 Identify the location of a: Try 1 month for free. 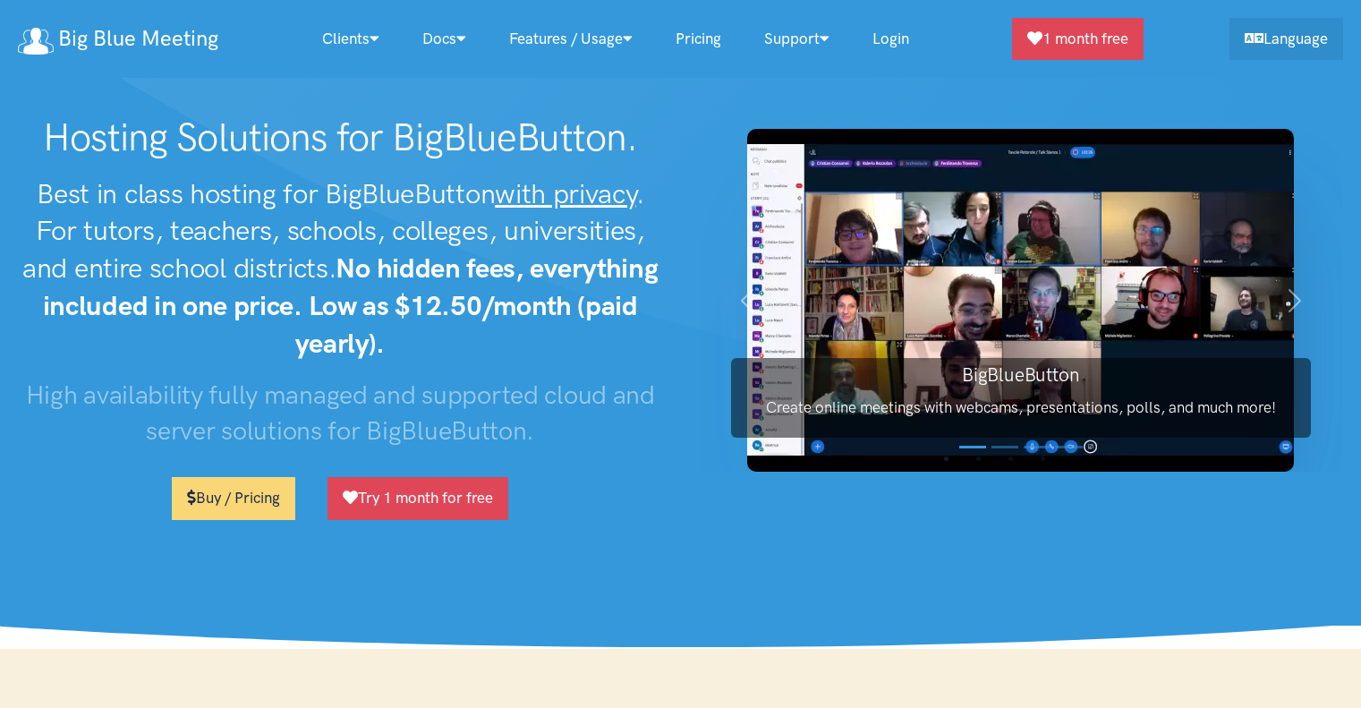
(418, 498).